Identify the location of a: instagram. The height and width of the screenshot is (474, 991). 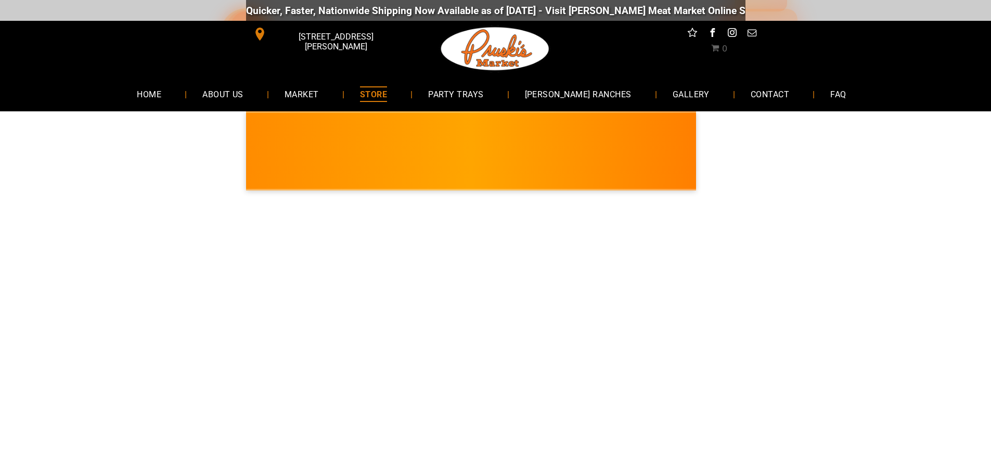
(732, 34).